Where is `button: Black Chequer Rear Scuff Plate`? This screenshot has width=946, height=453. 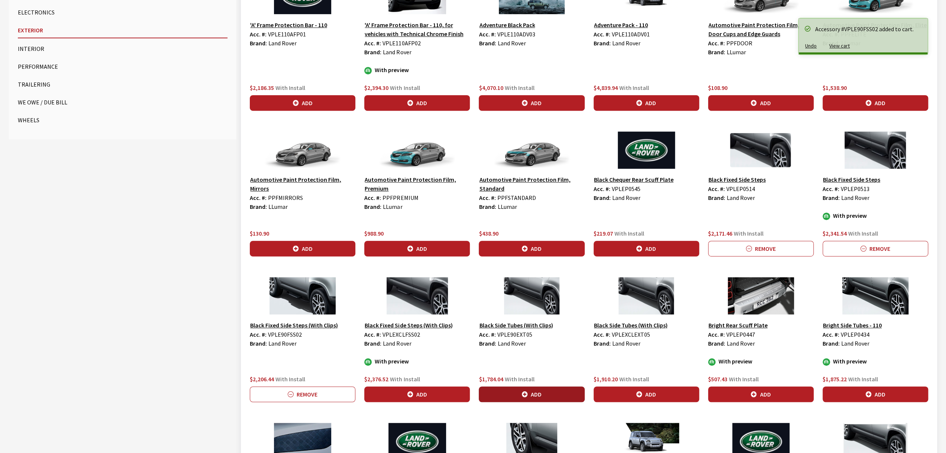 button: Black Chequer Rear Scuff Plate is located at coordinates (634, 180).